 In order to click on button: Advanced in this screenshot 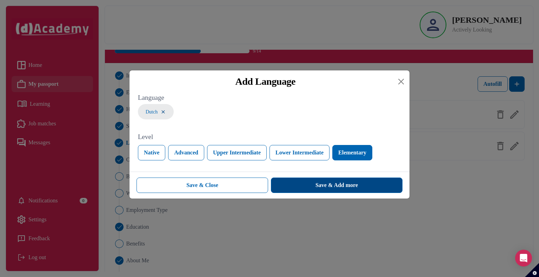, I will do `click(186, 153)`.